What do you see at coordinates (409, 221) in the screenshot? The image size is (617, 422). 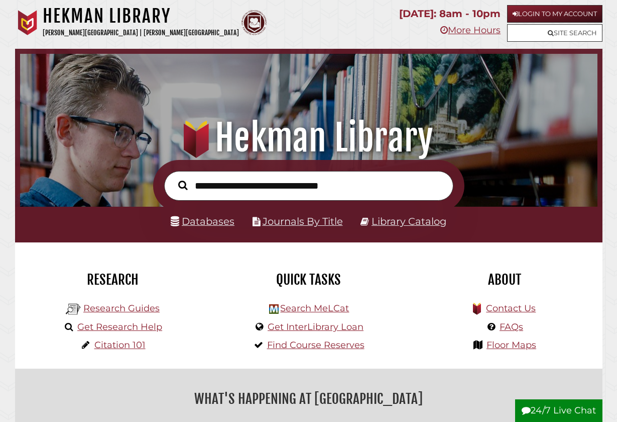 I see `a: Library Catalog` at bounding box center [409, 221].